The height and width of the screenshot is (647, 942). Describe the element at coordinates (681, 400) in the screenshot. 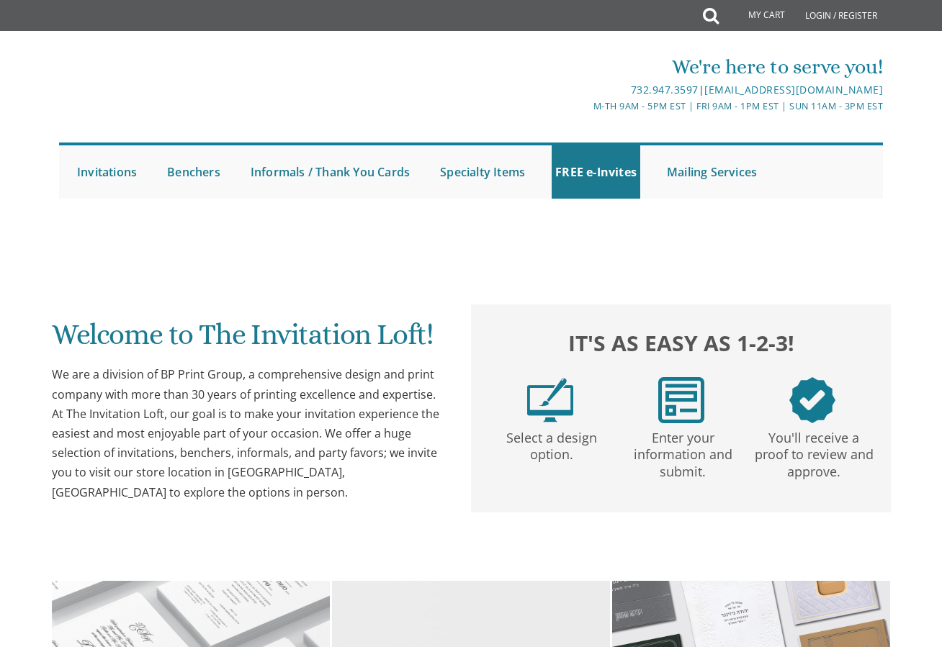

I see `img: step2.png` at that location.